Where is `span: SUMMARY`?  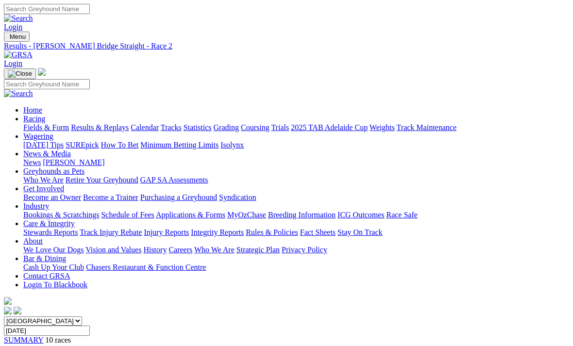
span: SUMMARY is located at coordinates (23, 340).